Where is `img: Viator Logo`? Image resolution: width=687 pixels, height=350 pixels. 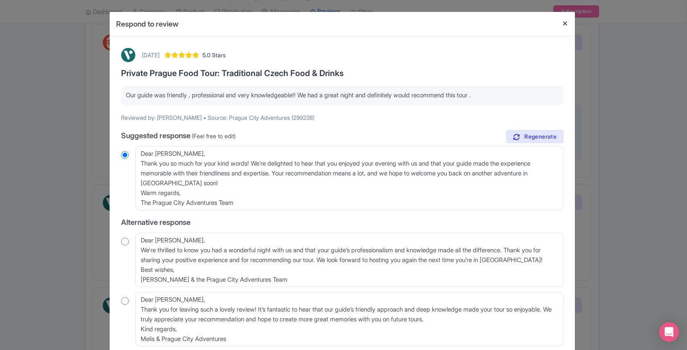
img: Viator Logo is located at coordinates (128, 55).